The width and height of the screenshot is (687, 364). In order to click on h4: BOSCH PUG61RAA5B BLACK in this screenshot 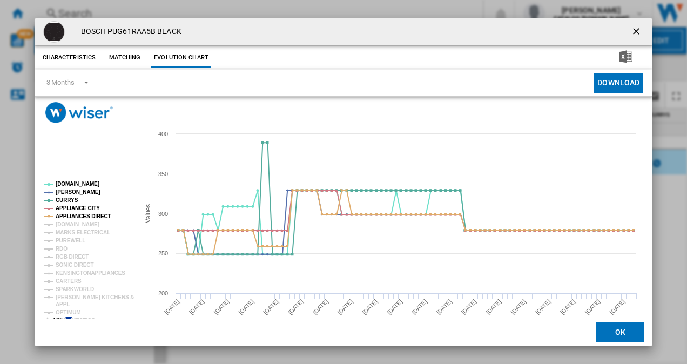, I will do `click(129, 32)`.